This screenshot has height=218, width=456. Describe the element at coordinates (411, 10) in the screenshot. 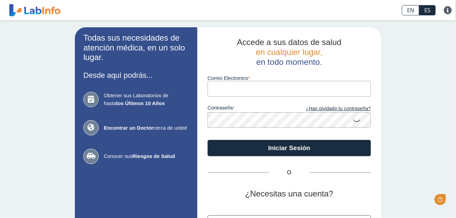

I see `a: EN` at that location.